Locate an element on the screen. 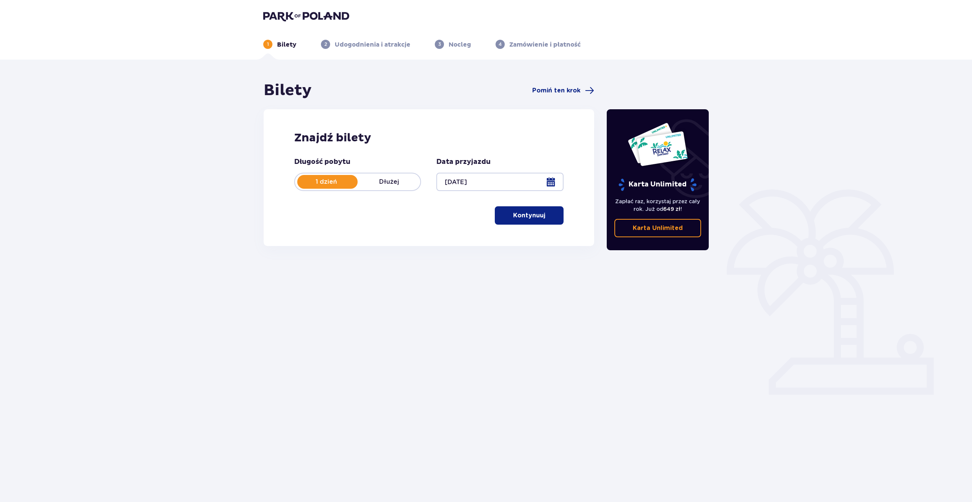 This screenshot has height=502, width=972. div: 2Udogodnienia i atrakcje is located at coordinates (366, 44).